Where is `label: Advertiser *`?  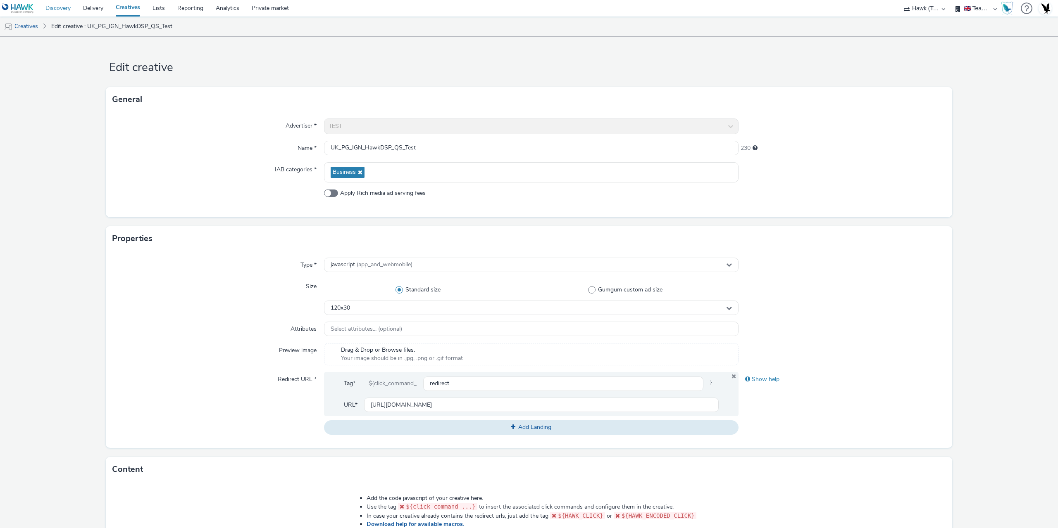
label: Advertiser * is located at coordinates (301, 124).